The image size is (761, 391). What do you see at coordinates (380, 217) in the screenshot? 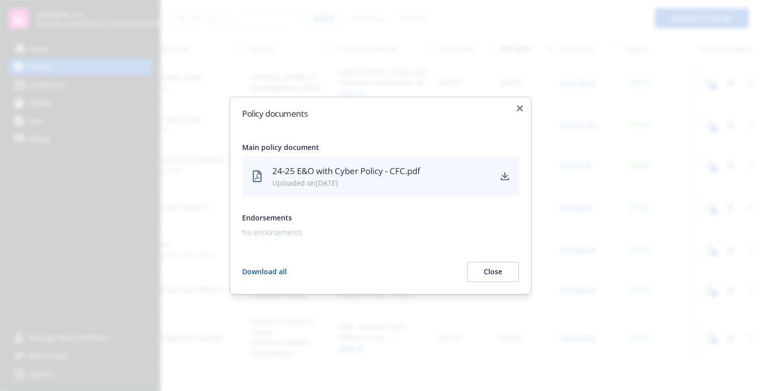
I see `div: Endorsements` at bounding box center [380, 217].